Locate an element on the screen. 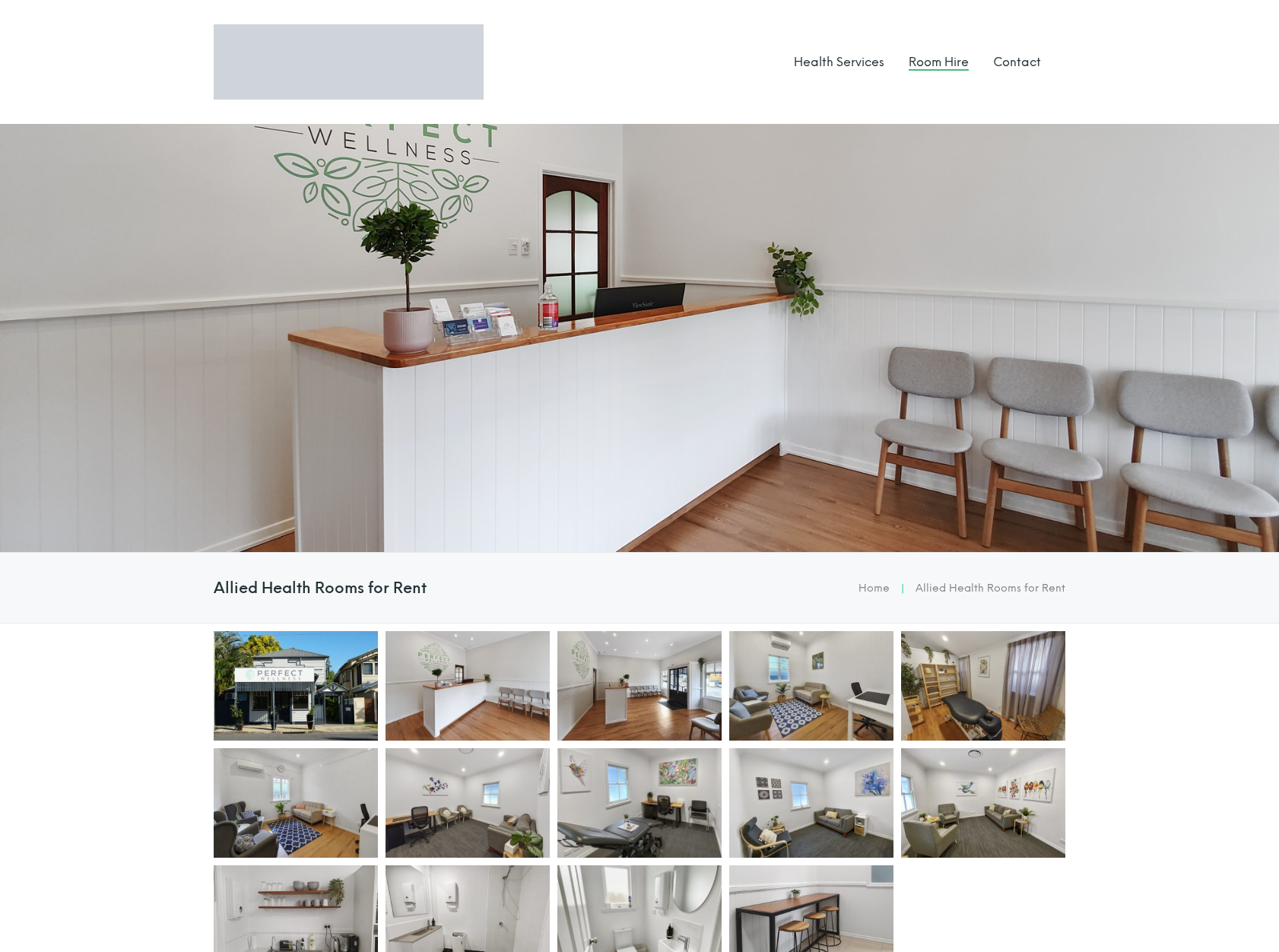 The image size is (1279, 952). a: Home is located at coordinates (874, 587).